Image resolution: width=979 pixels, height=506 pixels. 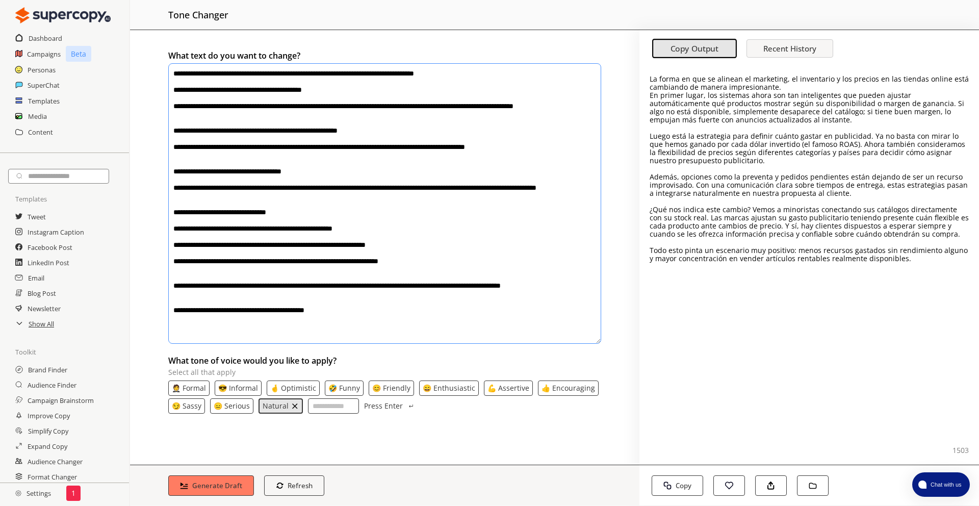 What do you see at coordinates (47, 370) in the screenshot?
I see `h2: Brand Finder` at bounding box center [47, 370].